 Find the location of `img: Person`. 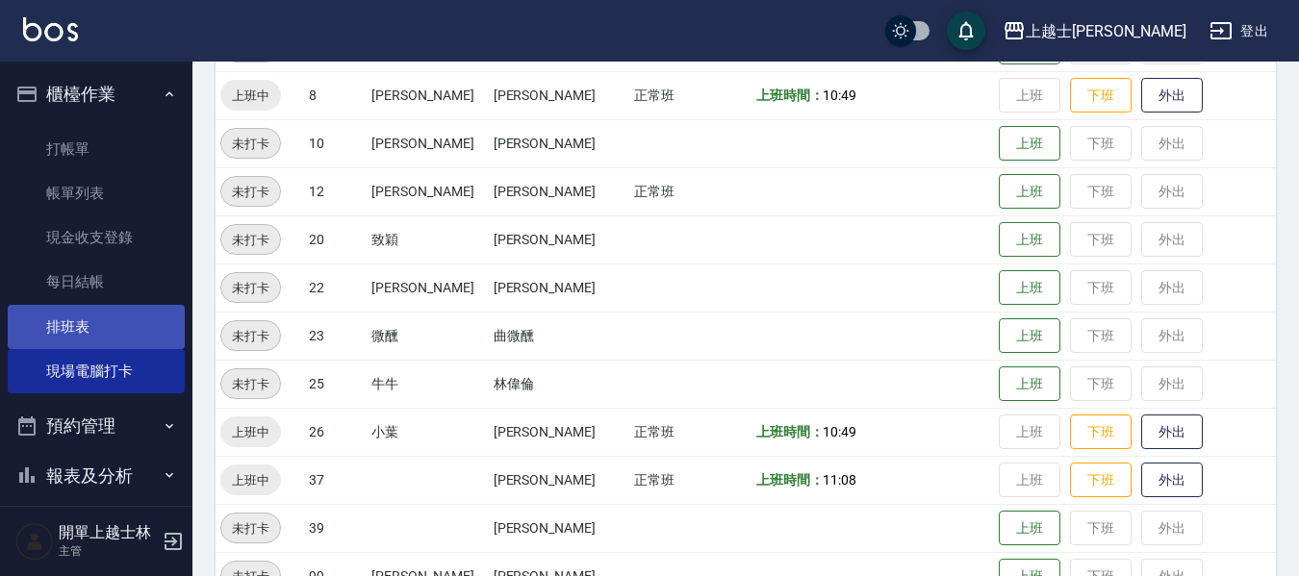

img: Person is located at coordinates (35, 542).